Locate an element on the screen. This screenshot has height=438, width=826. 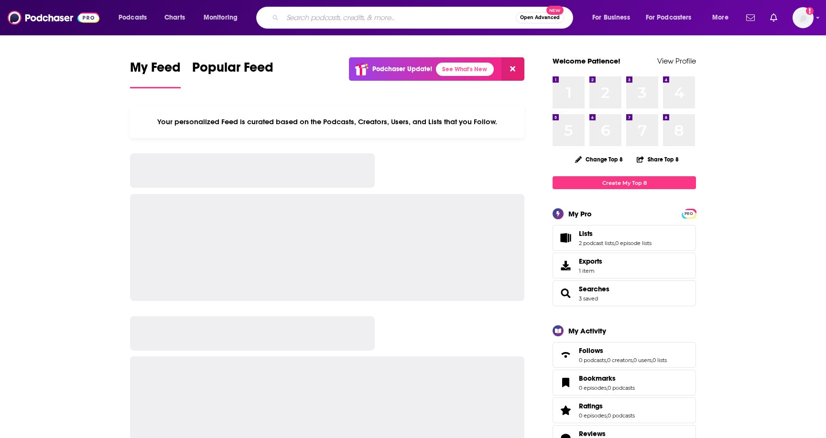
a: My Feed is located at coordinates (155, 74).